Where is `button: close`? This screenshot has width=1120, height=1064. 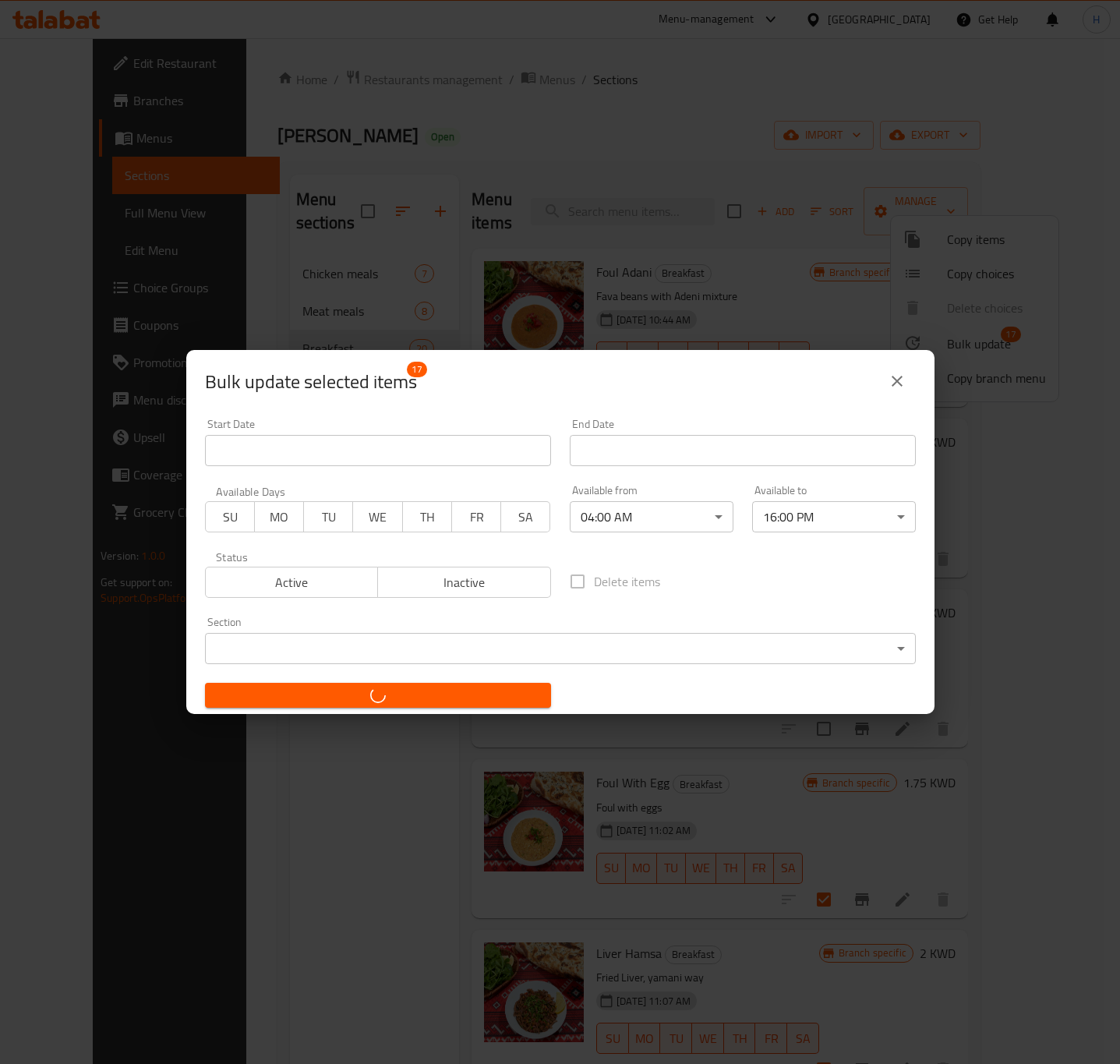
button: close is located at coordinates (897, 381).